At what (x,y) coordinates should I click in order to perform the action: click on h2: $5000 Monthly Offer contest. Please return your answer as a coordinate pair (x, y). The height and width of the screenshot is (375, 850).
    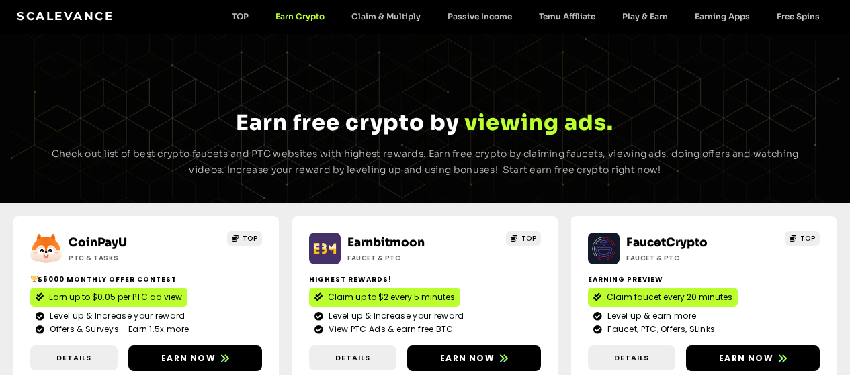
    Looking at the image, I should click on (146, 279).